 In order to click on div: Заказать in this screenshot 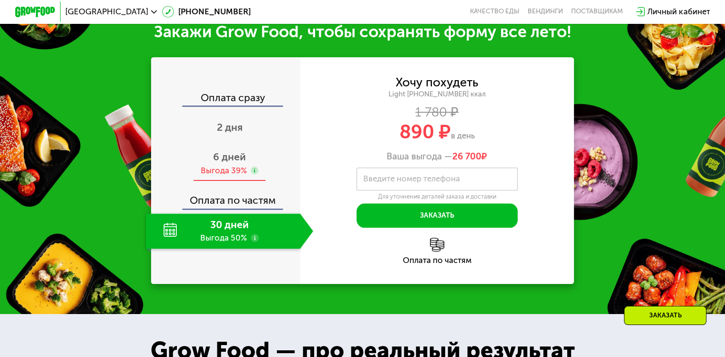, I will do `click(665, 315)`.